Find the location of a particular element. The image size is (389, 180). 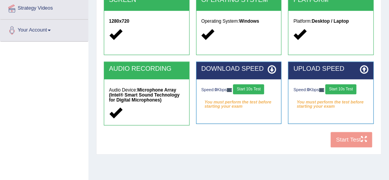

strong: Desktop / Laptop is located at coordinates (330, 21).